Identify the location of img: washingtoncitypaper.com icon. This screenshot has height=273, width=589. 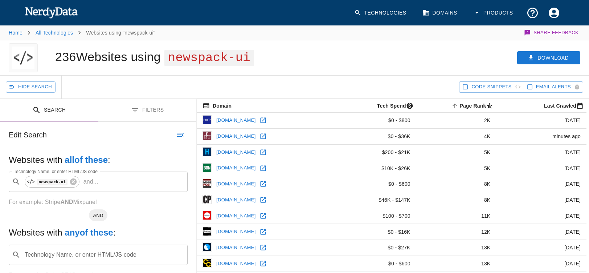
(207, 199).